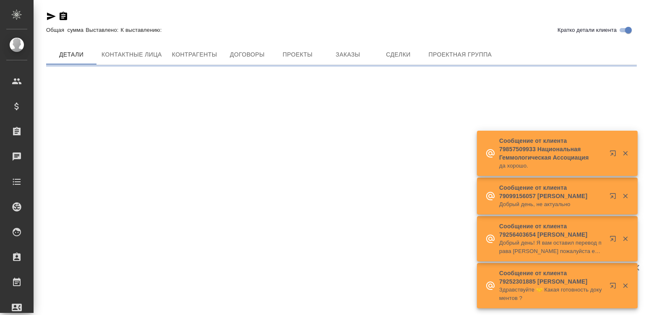  I want to click on p: Общая сумма, so click(66, 30).